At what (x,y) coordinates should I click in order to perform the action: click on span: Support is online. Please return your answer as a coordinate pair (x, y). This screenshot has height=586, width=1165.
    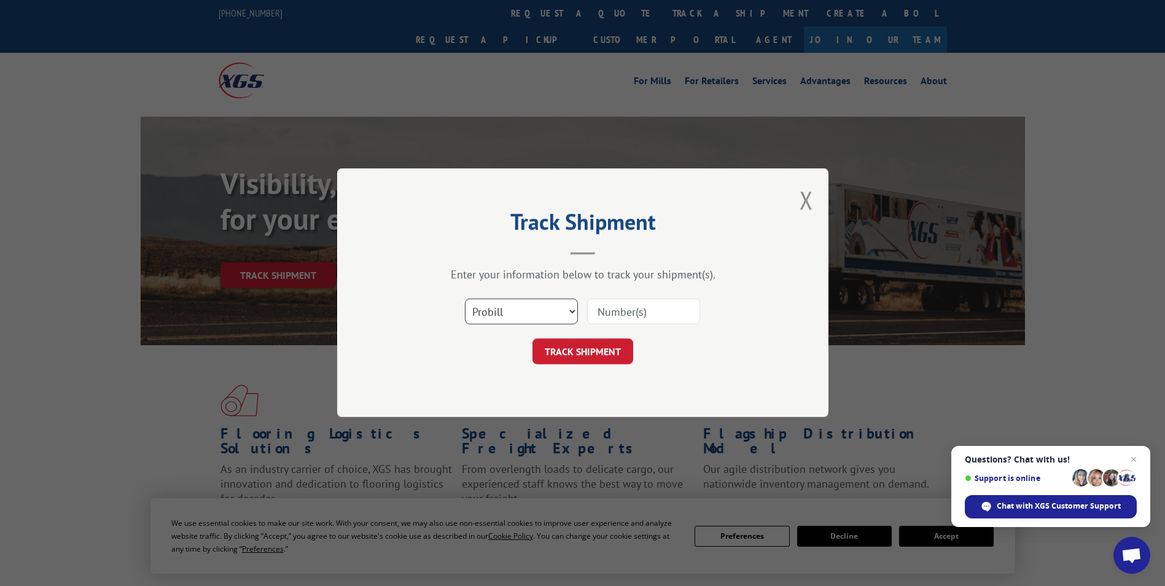
    Looking at the image, I should click on (1017, 478).